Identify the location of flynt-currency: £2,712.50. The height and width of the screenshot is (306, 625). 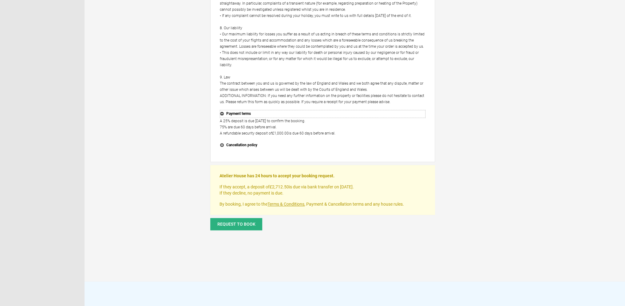
(279, 187).